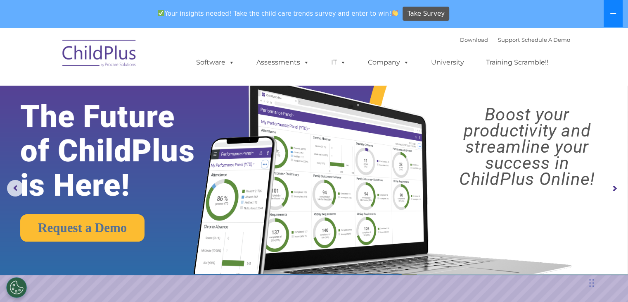  What do you see at coordinates (426, 14) in the screenshot?
I see `a: Take Survey` at bounding box center [426, 14].